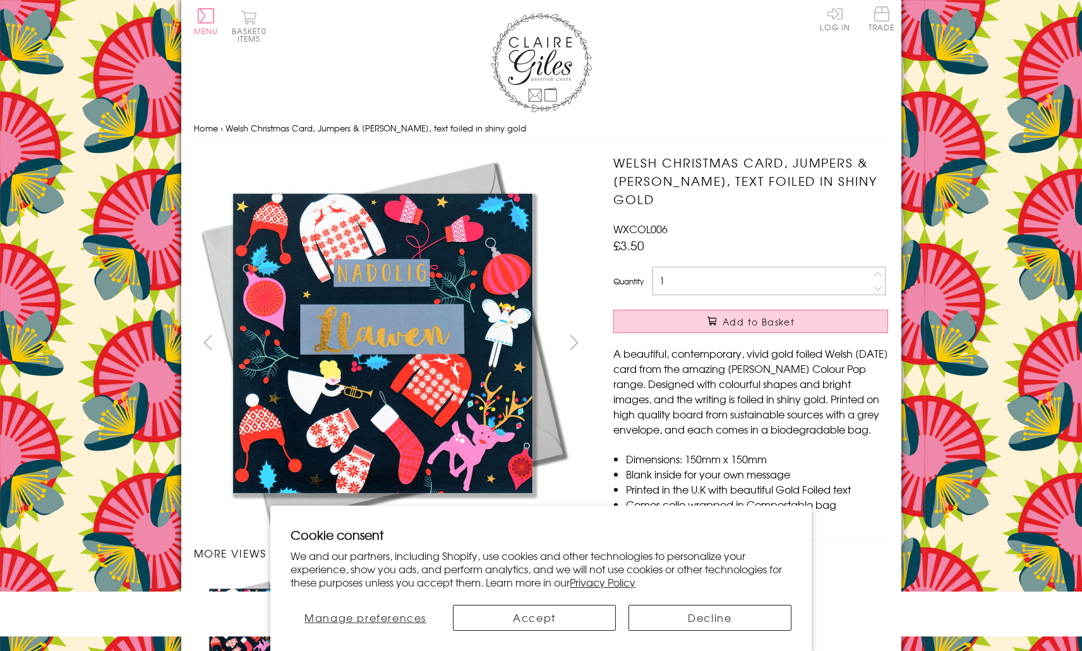  I want to click on li: Printed in the U.K with beautiful Gold Foiled text, so click(757, 489).